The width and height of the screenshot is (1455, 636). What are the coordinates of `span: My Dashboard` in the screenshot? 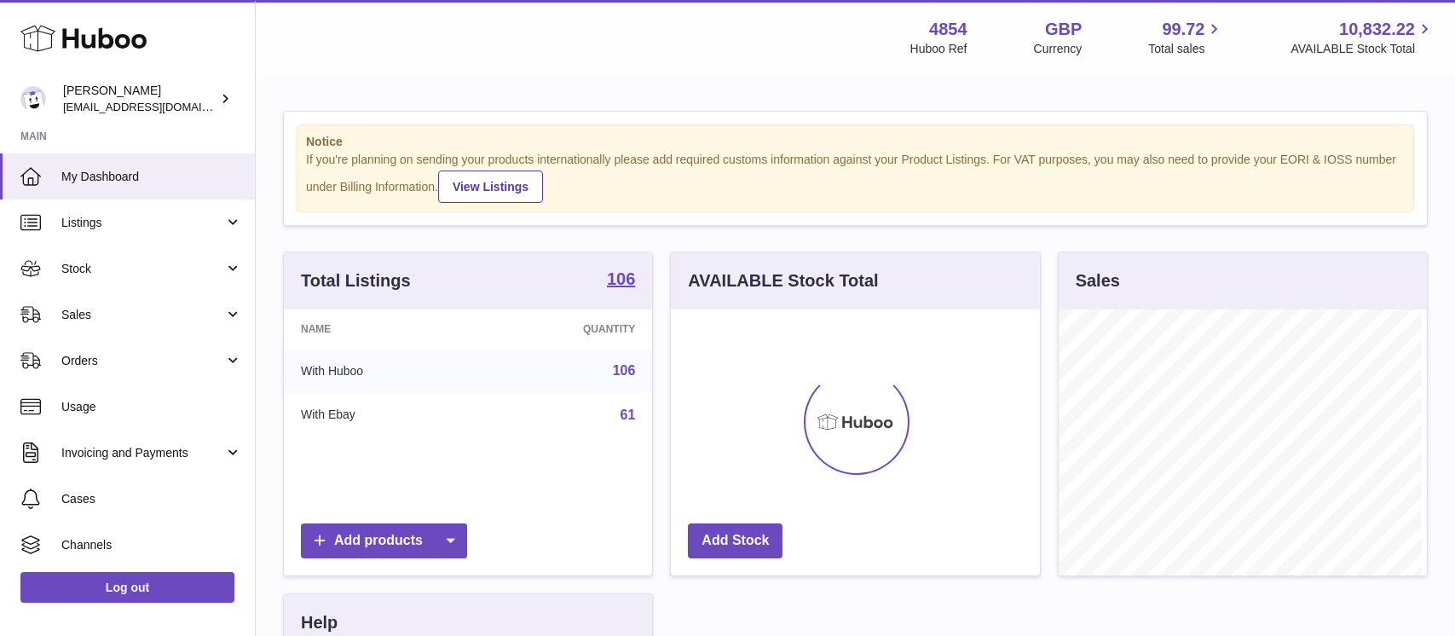 It's located at (152, 176).